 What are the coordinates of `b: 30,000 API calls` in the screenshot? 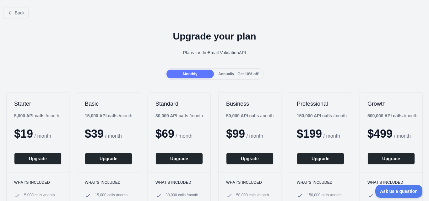 It's located at (172, 116).